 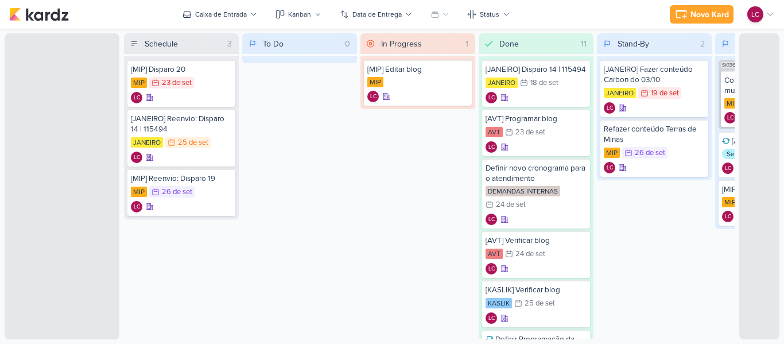 I want to click on div: Semanal, so click(x=740, y=154).